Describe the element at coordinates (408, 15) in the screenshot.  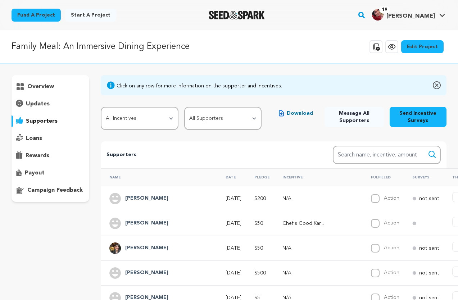
I see `span: Siobhan O.'s Profile` at that location.